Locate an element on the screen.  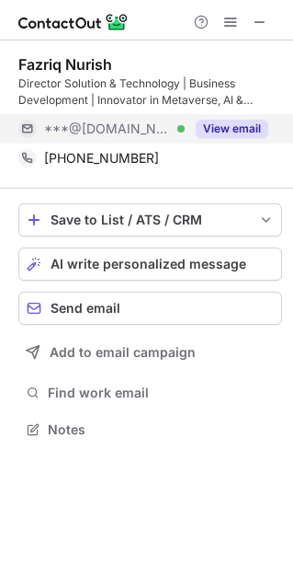
img: ContactOut v5.3.10 is located at coordinates (74, 22).